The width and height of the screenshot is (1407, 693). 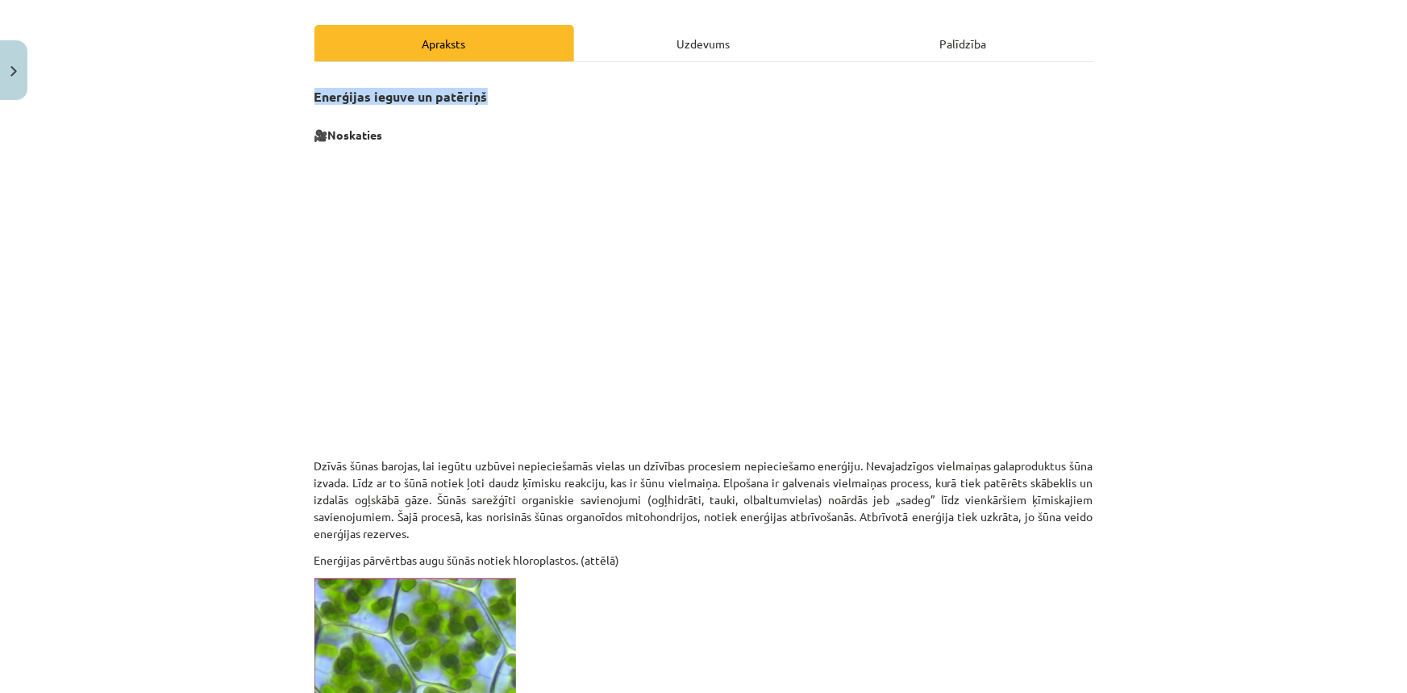 What do you see at coordinates (356, 135) in the screenshot?
I see `b: Noskaties` at bounding box center [356, 135].